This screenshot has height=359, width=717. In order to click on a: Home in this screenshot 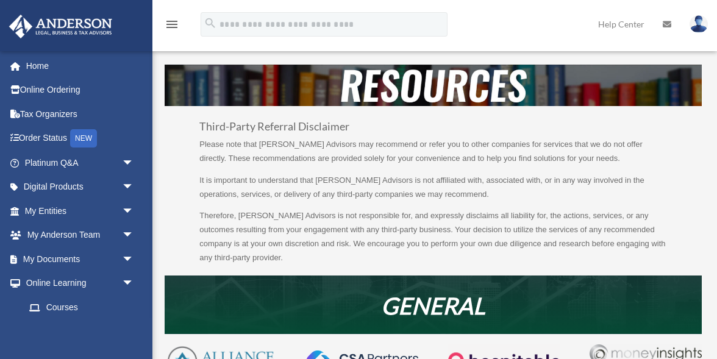, I will do `click(80, 66)`.